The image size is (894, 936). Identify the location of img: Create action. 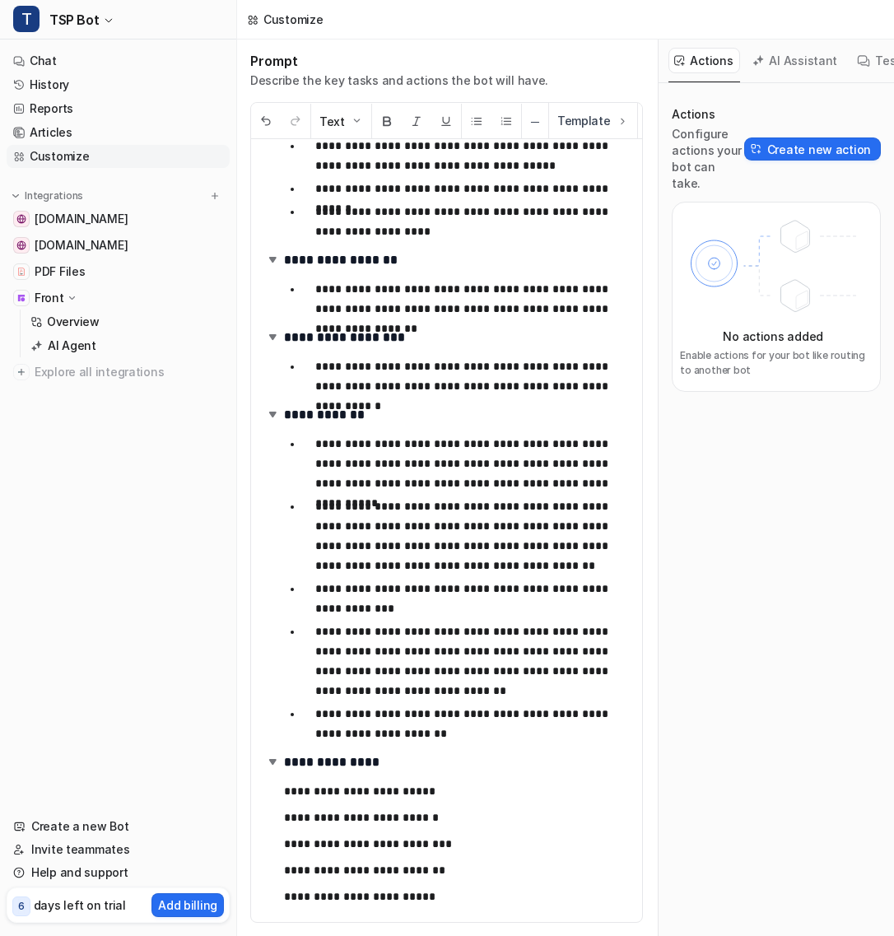
(757, 149).